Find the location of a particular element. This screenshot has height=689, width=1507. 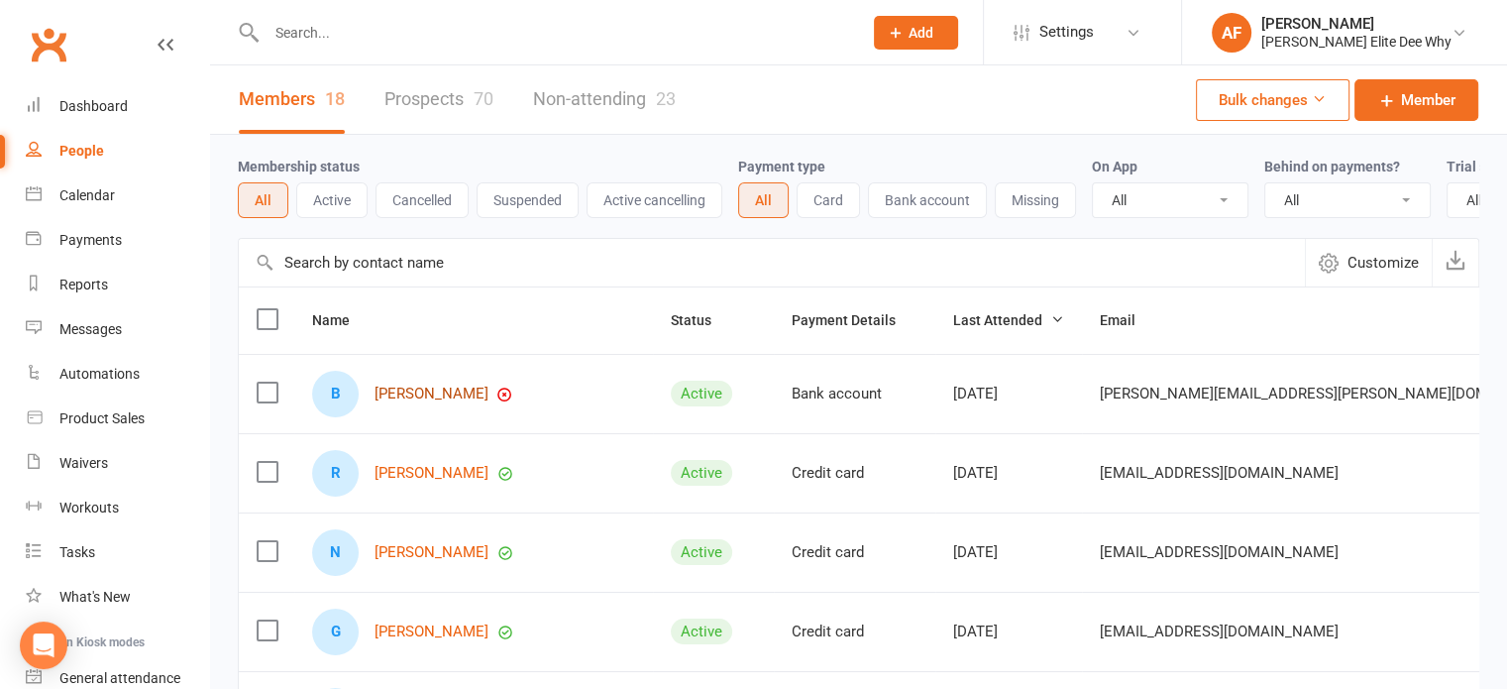

div: Product Sales is located at coordinates (102, 418).